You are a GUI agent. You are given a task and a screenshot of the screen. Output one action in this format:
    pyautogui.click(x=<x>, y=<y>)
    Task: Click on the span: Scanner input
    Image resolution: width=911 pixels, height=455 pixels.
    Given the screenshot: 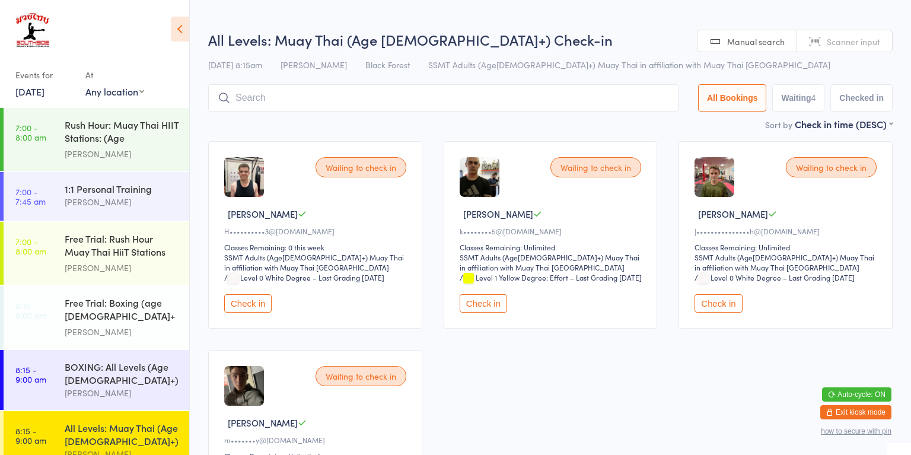 What is the action you would take?
    pyautogui.click(x=854, y=42)
    